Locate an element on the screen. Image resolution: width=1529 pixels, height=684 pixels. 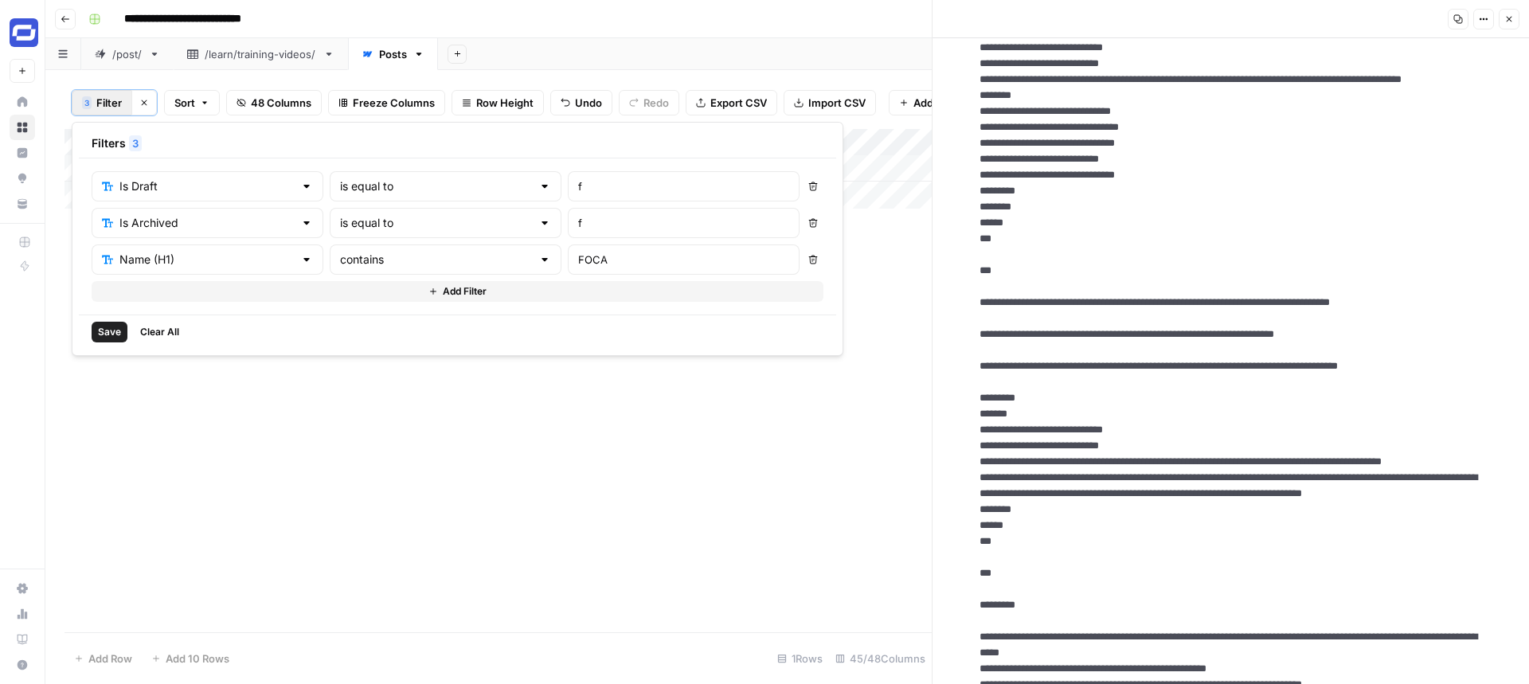
span: Export CSV is located at coordinates (738, 103).